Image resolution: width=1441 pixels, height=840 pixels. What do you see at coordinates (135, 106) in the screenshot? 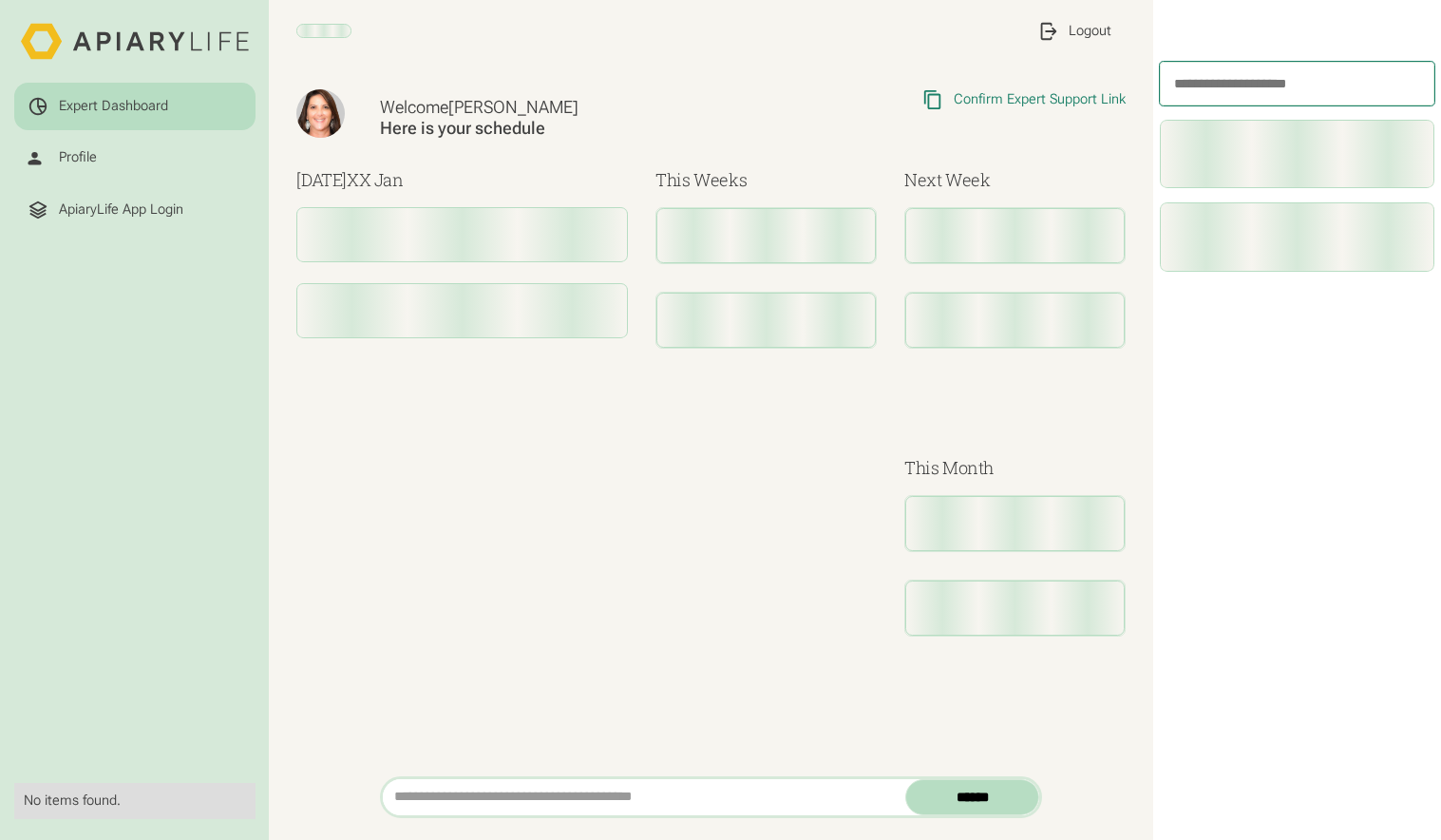
I see `a: Expert Dashboard` at bounding box center [135, 106].